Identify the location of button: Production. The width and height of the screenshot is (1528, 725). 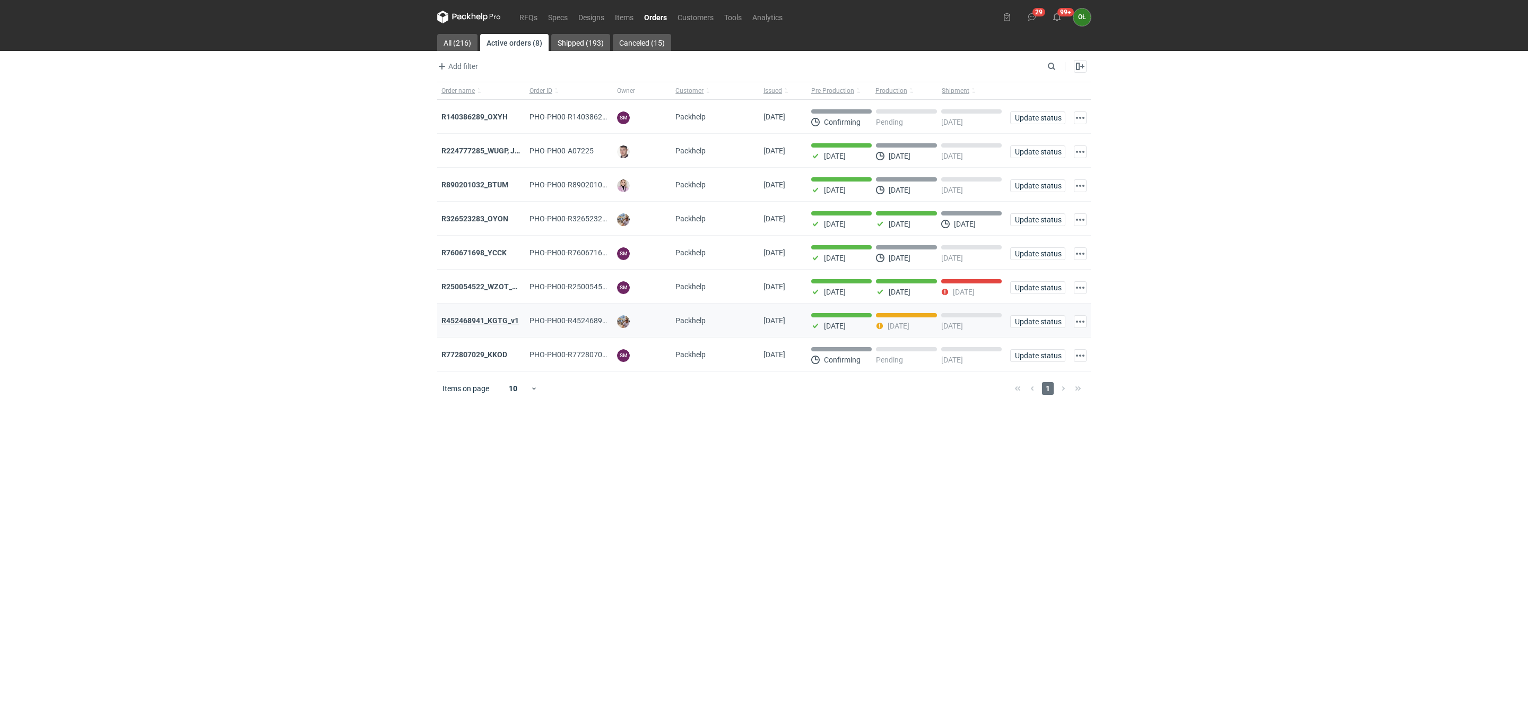
(906, 91).